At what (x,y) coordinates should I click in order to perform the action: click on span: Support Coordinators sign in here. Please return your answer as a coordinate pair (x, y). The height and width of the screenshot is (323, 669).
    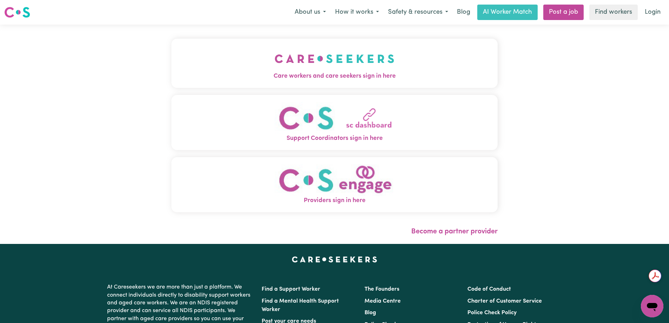
    Looking at the image, I should click on (335, 138).